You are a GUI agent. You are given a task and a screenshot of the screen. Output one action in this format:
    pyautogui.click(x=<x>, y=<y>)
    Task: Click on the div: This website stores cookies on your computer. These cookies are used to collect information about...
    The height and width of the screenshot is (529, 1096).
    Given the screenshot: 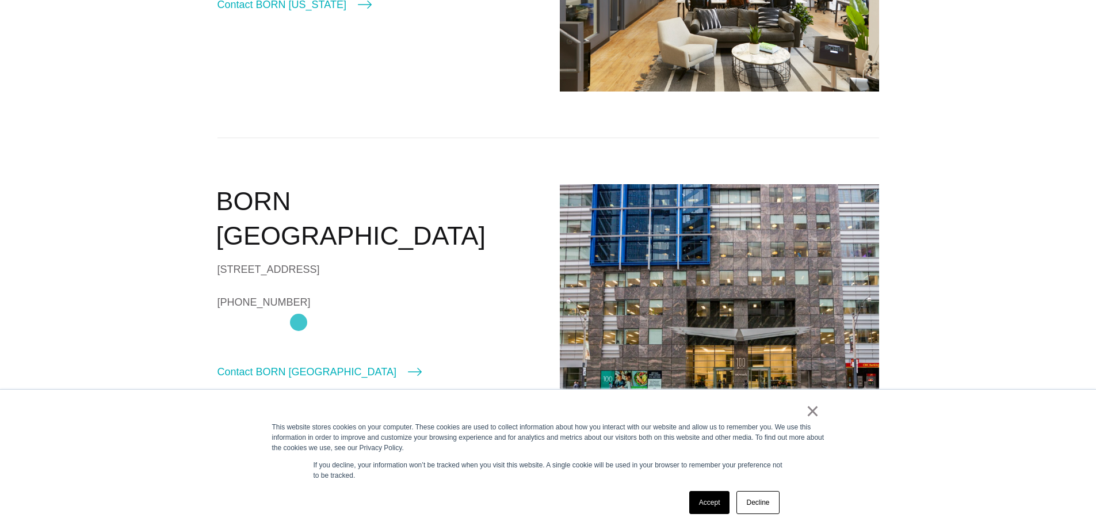 What is the action you would take?
    pyautogui.click(x=548, y=437)
    